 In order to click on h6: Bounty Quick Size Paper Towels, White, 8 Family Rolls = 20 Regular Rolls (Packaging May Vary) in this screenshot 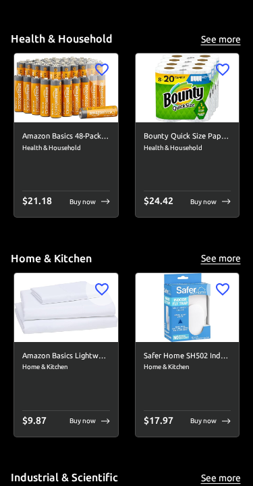, I will do `click(188, 137)`.